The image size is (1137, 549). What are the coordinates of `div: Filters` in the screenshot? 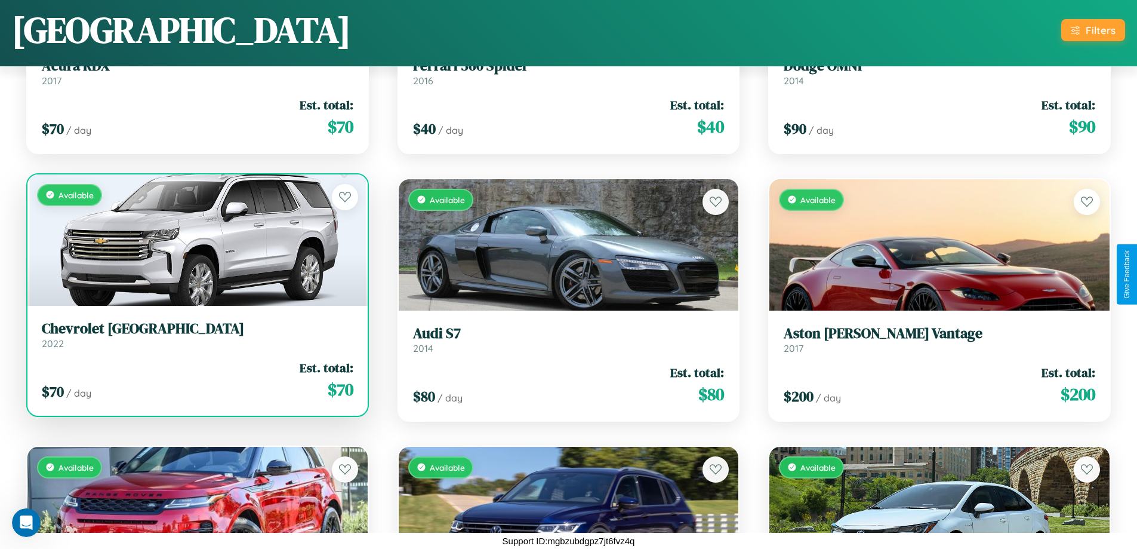 It's located at (1101, 30).